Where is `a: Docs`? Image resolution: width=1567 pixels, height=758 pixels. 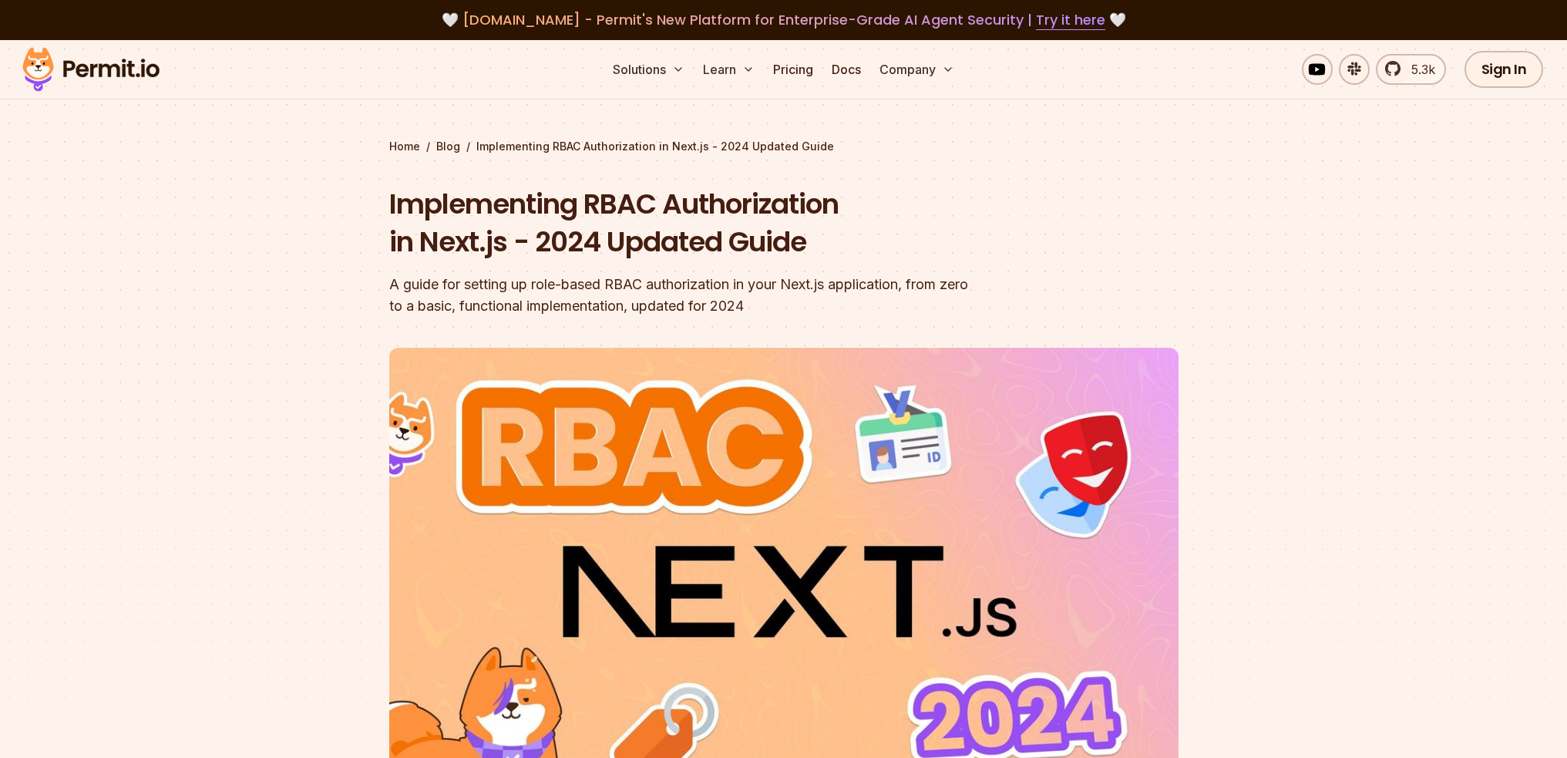 a: Docs is located at coordinates (846, 69).